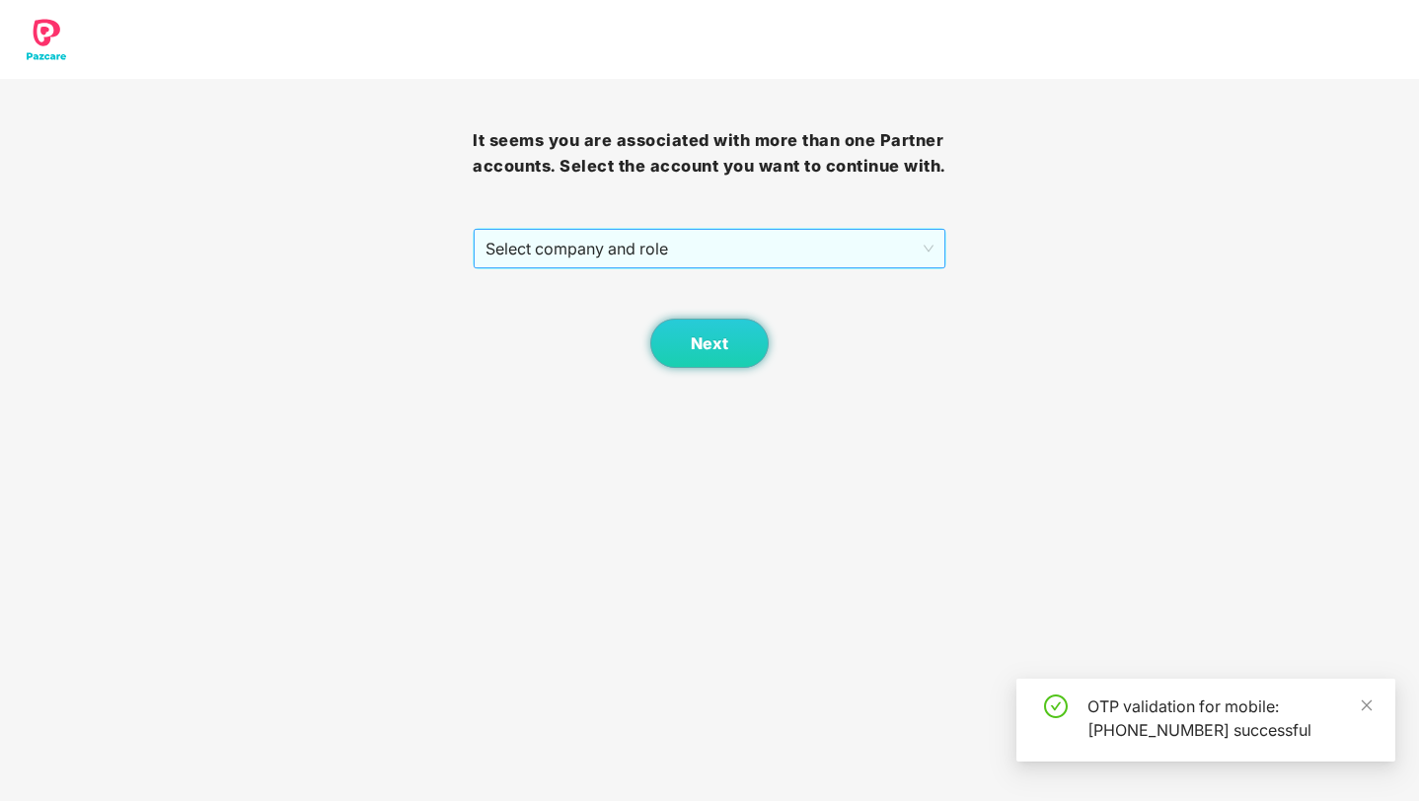 Image resolution: width=1419 pixels, height=801 pixels. What do you see at coordinates (1367, 705) in the screenshot?
I see `span: close` at bounding box center [1367, 705].